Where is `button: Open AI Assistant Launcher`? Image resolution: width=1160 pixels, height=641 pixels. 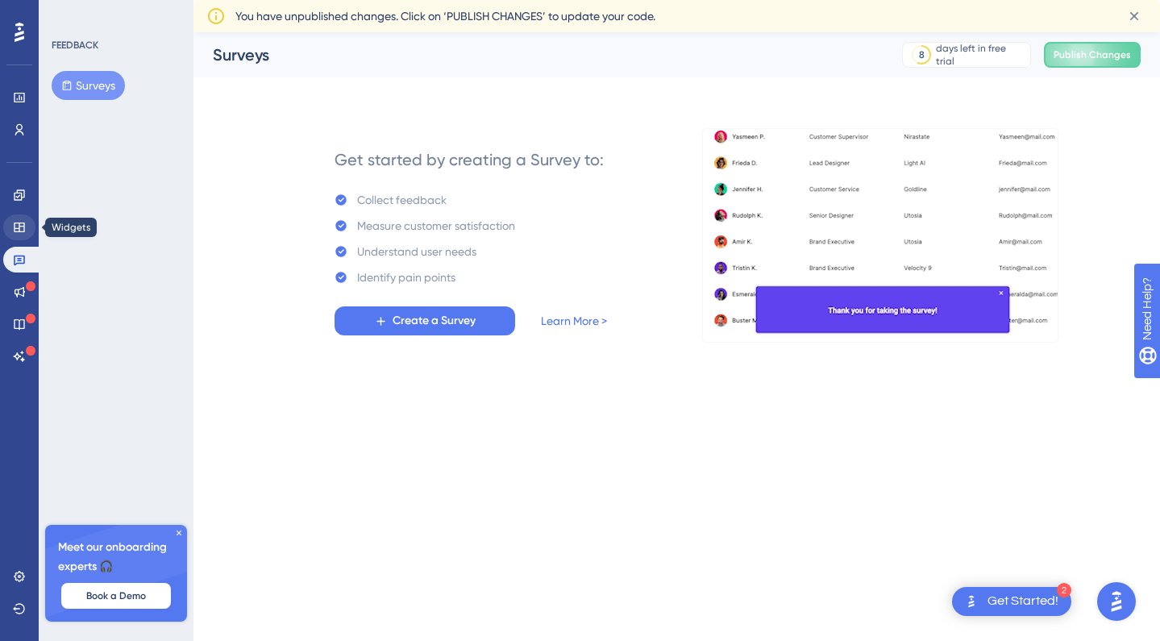 button: Open AI Assistant Launcher is located at coordinates (24, 24).